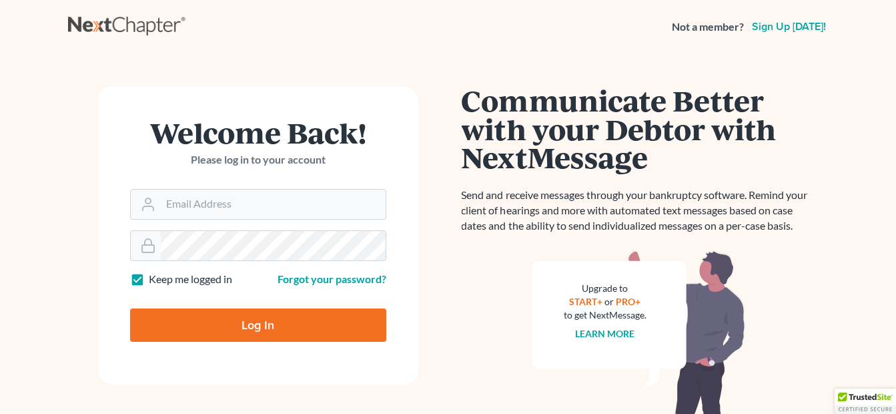 The height and width of the screenshot is (414, 896). What do you see at coordinates (258, 132) in the screenshot?
I see `h1: Welcome Back!` at bounding box center [258, 132].